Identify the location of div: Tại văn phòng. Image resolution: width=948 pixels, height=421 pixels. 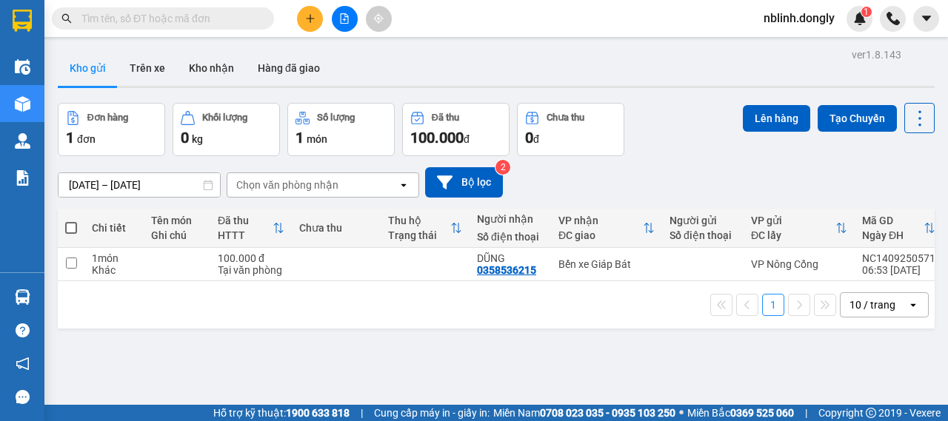
(251, 270).